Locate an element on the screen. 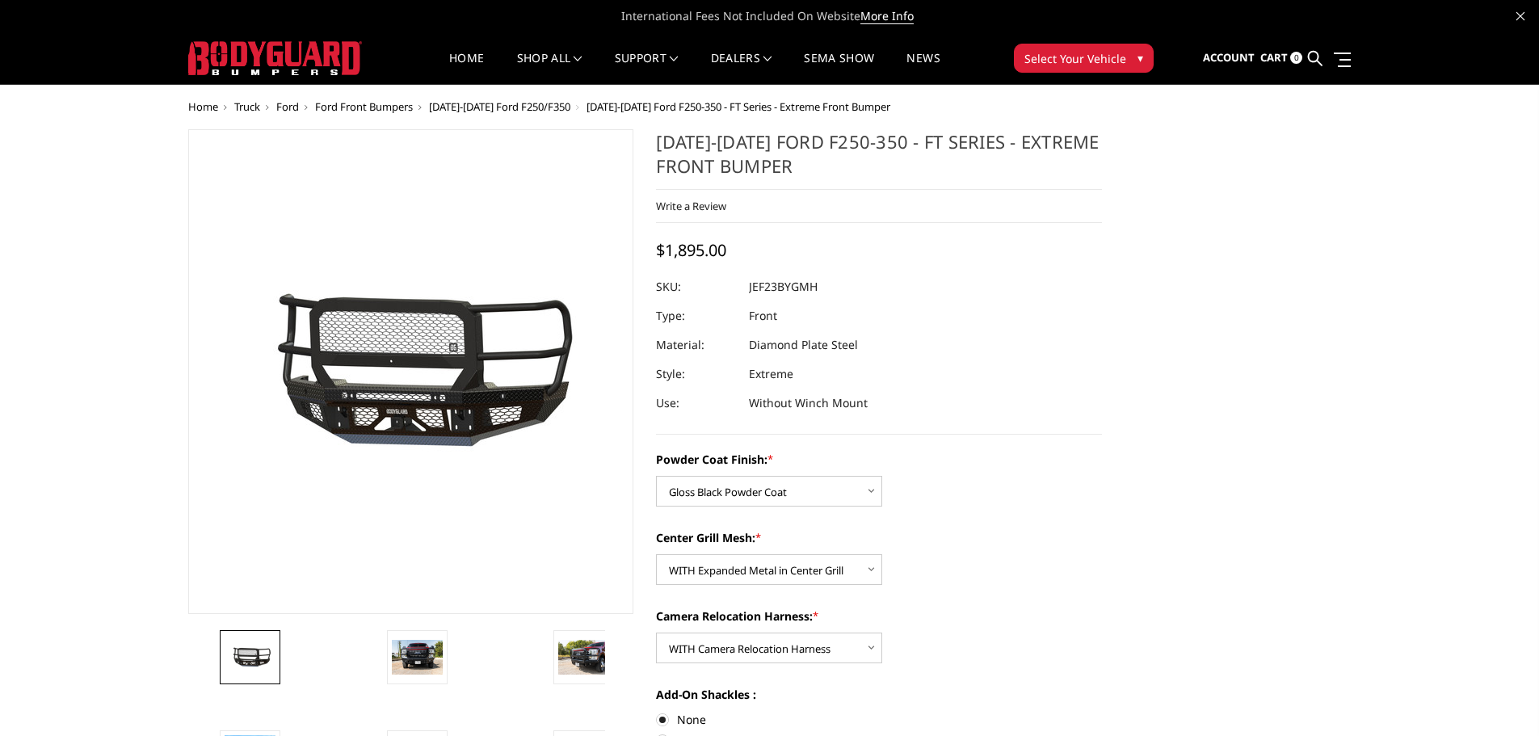  a: Account is located at coordinates (1229, 58).